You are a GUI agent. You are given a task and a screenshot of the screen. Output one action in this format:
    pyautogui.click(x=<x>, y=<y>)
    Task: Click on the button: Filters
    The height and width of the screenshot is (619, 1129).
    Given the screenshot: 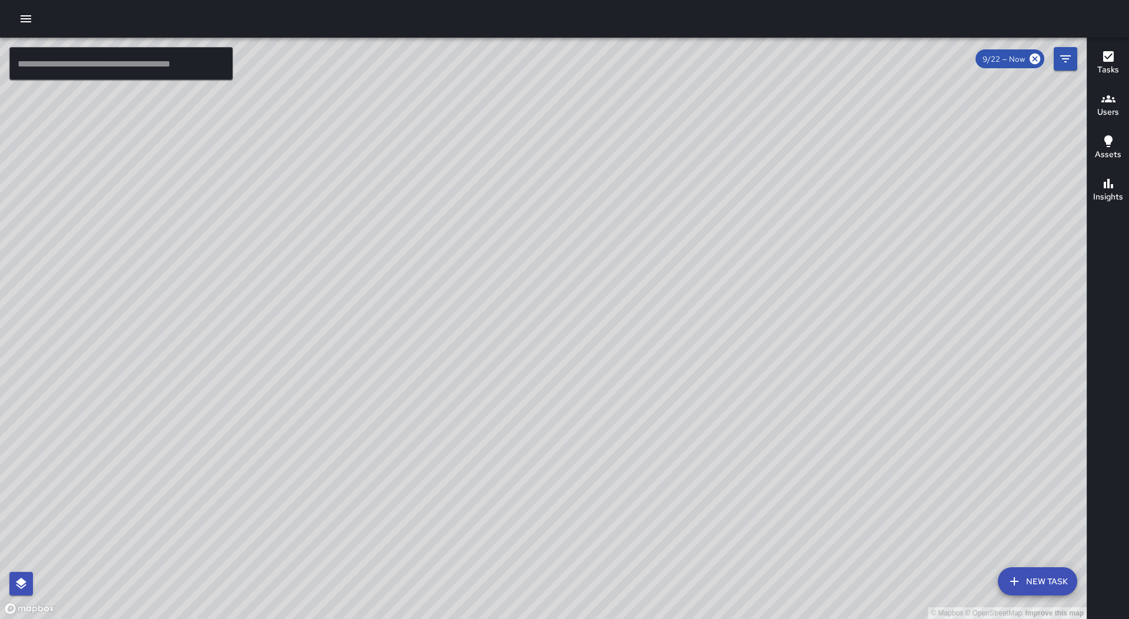 What is the action you would take?
    pyautogui.click(x=1066, y=59)
    